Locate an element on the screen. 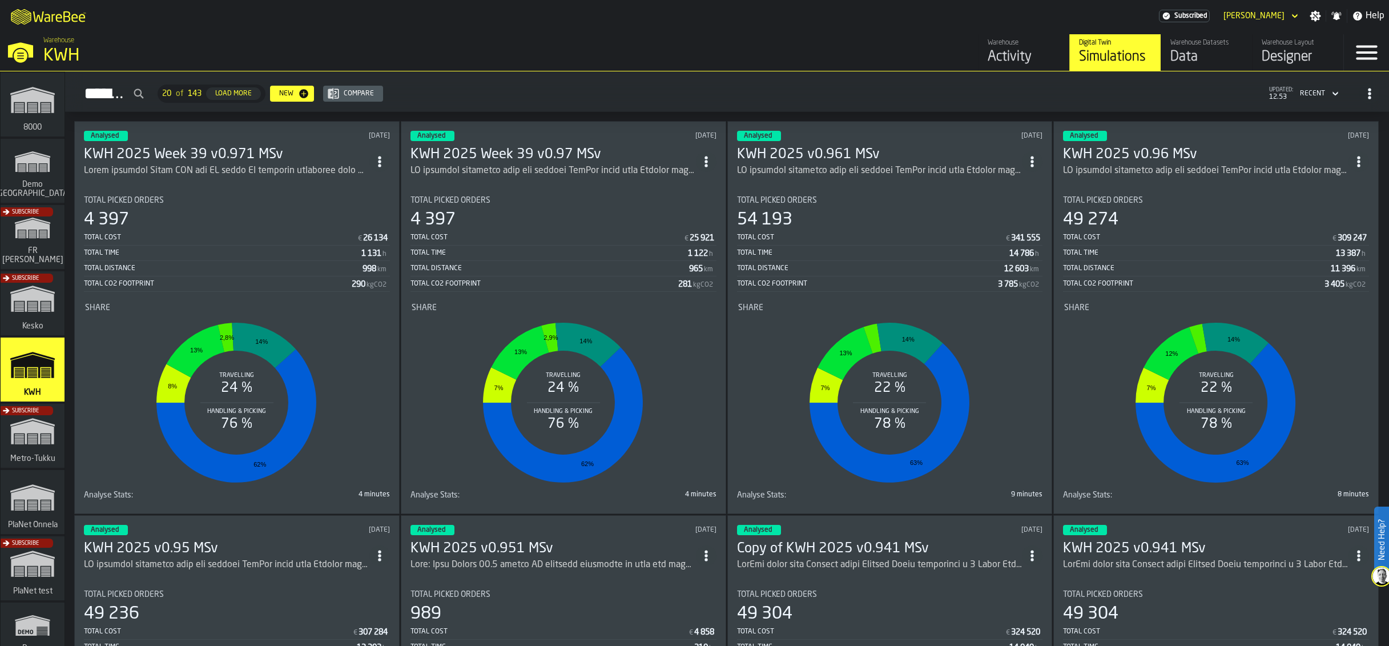 The height and width of the screenshot is (646, 1389). div: Added separate Stock UOM for KG items KG products separated with own process LayOut minor fixe Up... is located at coordinates (227, 171).